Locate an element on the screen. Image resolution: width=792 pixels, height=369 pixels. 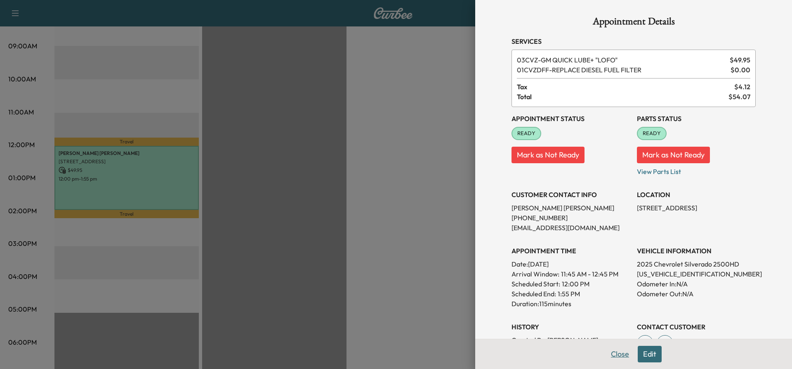
p: Duration: 115 minutes is located at coordinates (571, 303).